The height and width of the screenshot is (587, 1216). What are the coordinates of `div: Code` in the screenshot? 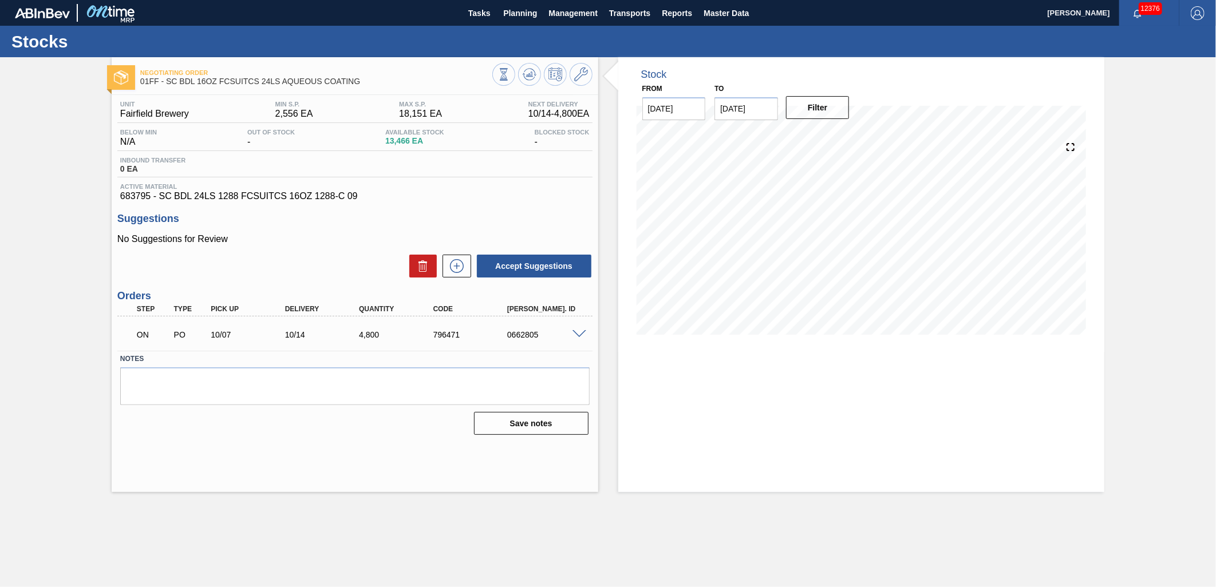 It's located at (472, 309).